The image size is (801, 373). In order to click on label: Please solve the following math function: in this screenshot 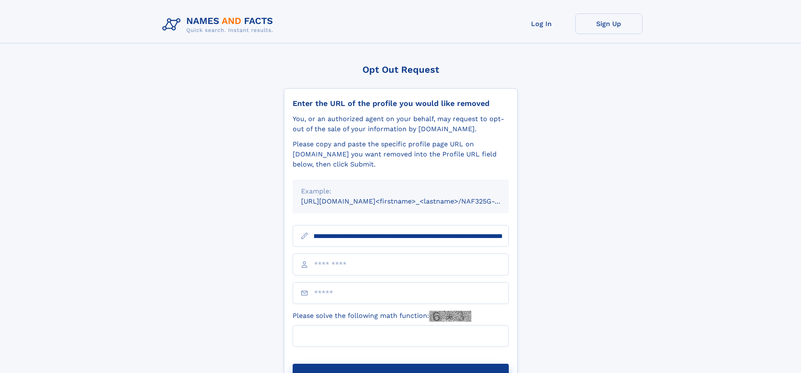, I will do `click(382, 316)`.